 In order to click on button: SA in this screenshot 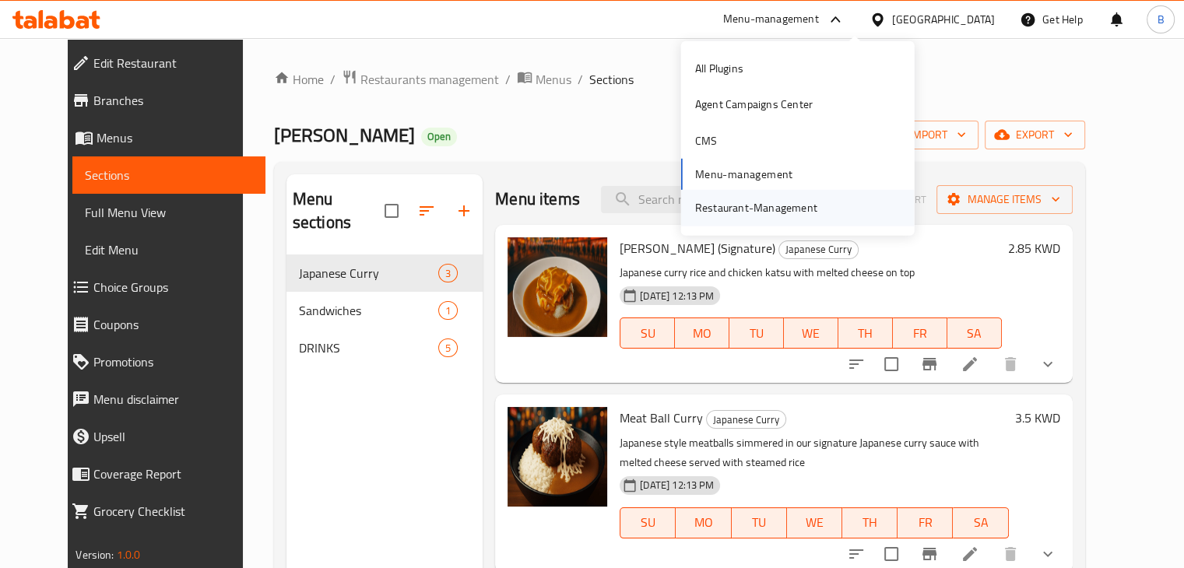, I will do `click(975, 333)`.